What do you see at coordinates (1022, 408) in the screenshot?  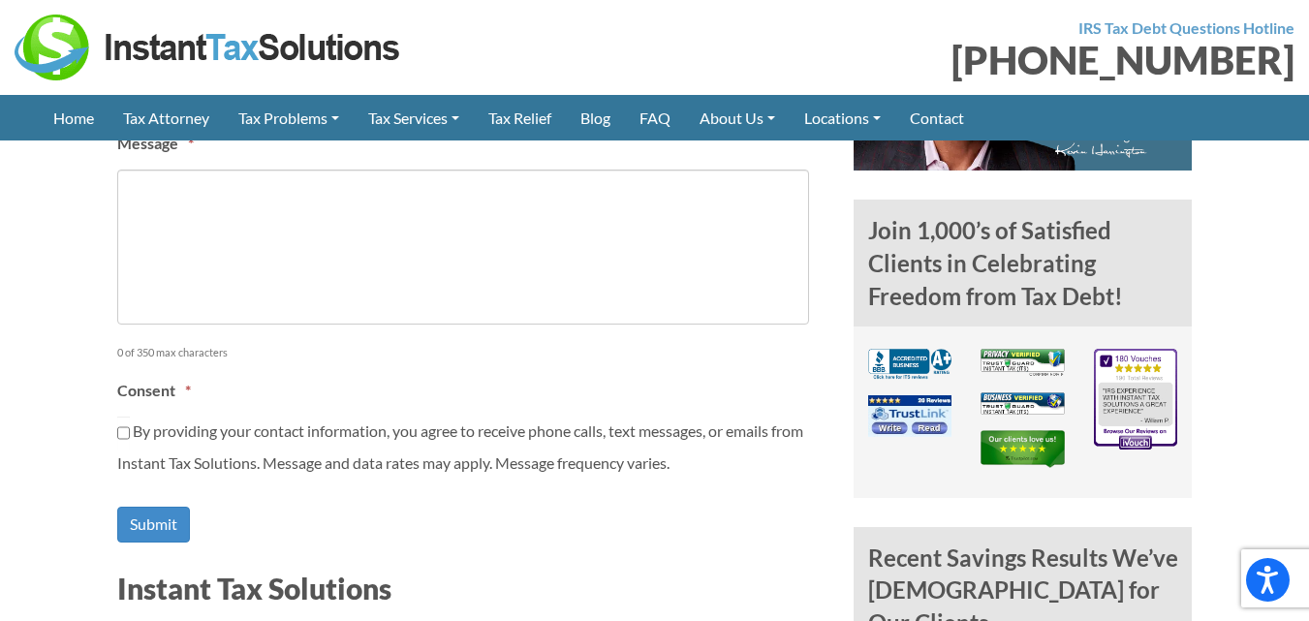 I see `a: Business Verified` at bounding box center [1022, 408].